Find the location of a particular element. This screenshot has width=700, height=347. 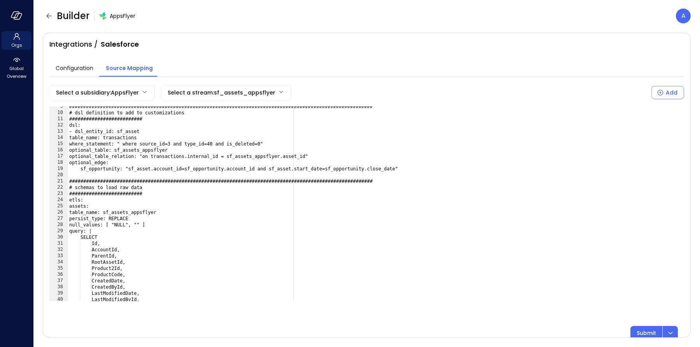

div: 37 is located at coordinates (59, 281).